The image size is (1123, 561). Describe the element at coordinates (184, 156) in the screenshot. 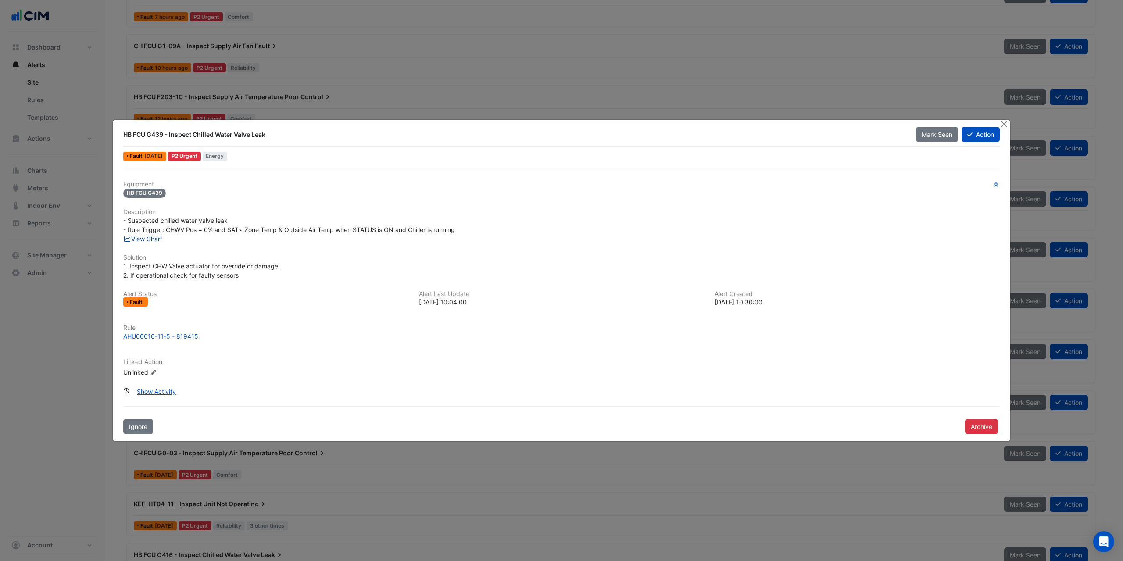

I see `div: P2 Urgent` at that location.